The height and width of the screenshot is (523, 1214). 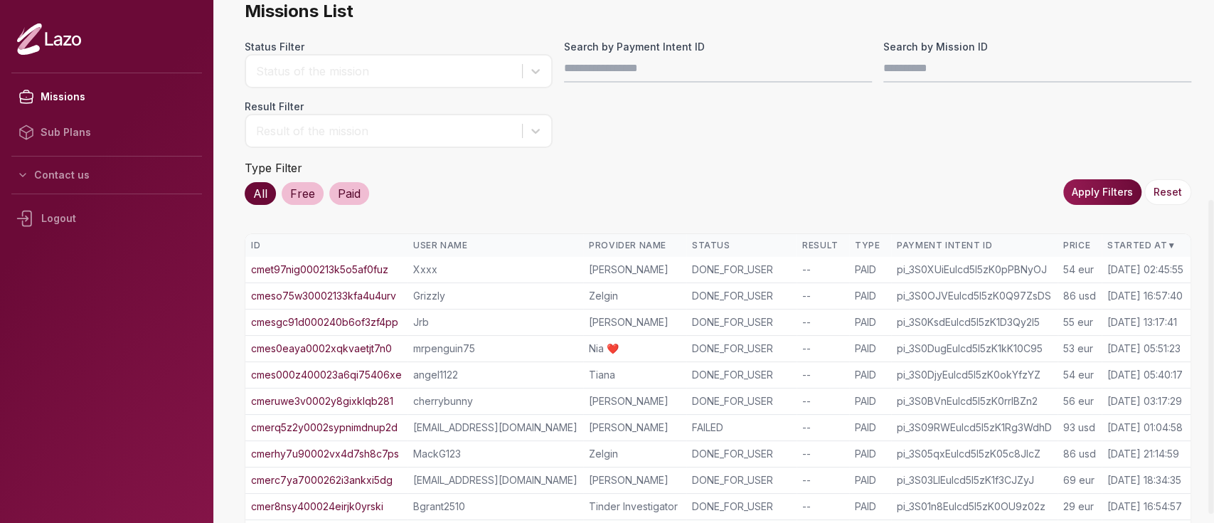 I want to click on div: Grizzly, so click(x=495, y=296).